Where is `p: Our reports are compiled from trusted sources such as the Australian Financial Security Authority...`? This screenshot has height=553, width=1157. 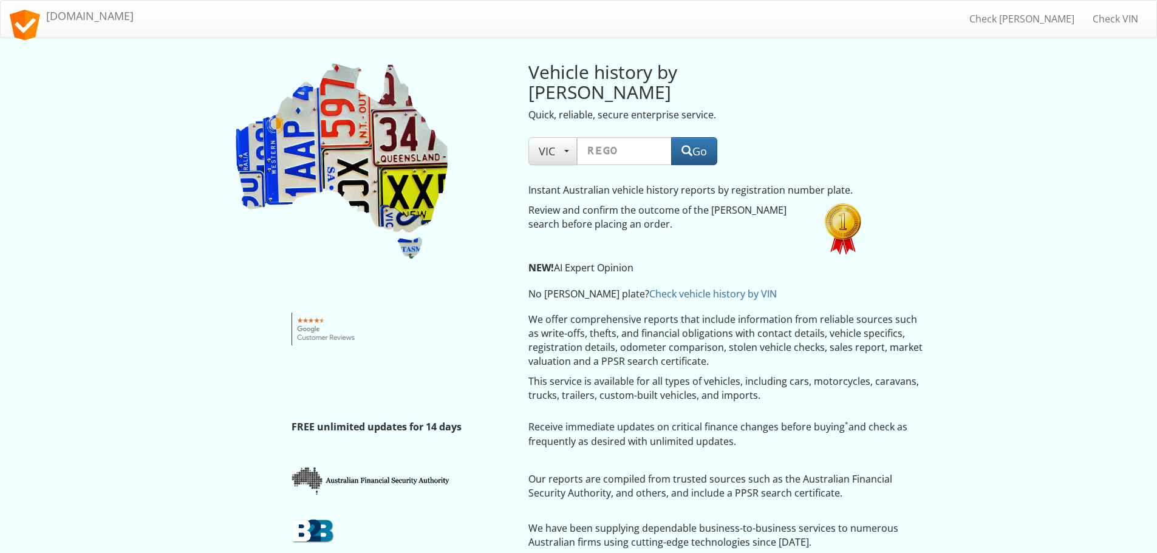
p: Our reports are compiled from trusted sources such as the Australian Financial Security Authority... is located at coordinates (727, 487).